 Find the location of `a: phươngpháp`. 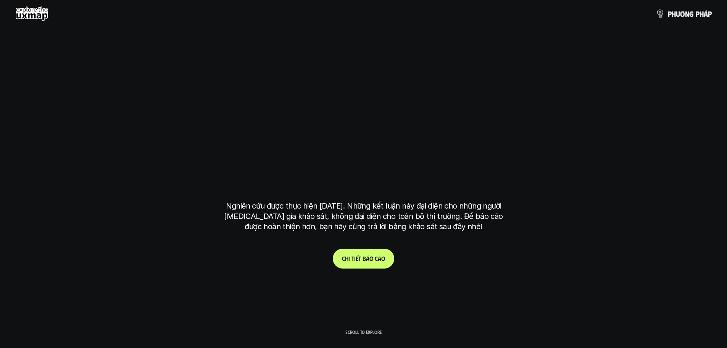

a: phươngpháp is located at coordinates (684, 14).